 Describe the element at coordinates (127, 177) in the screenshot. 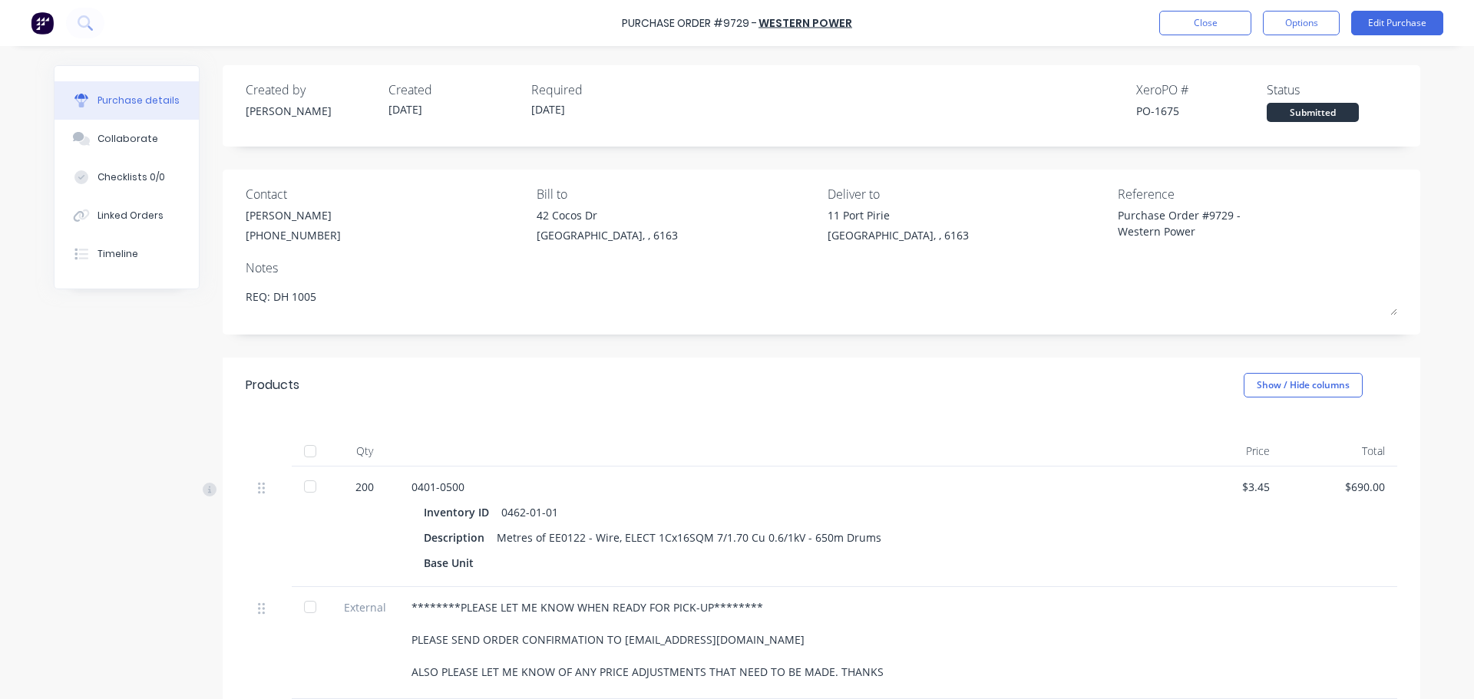

I see `button: Checklists 0/0` at that location.